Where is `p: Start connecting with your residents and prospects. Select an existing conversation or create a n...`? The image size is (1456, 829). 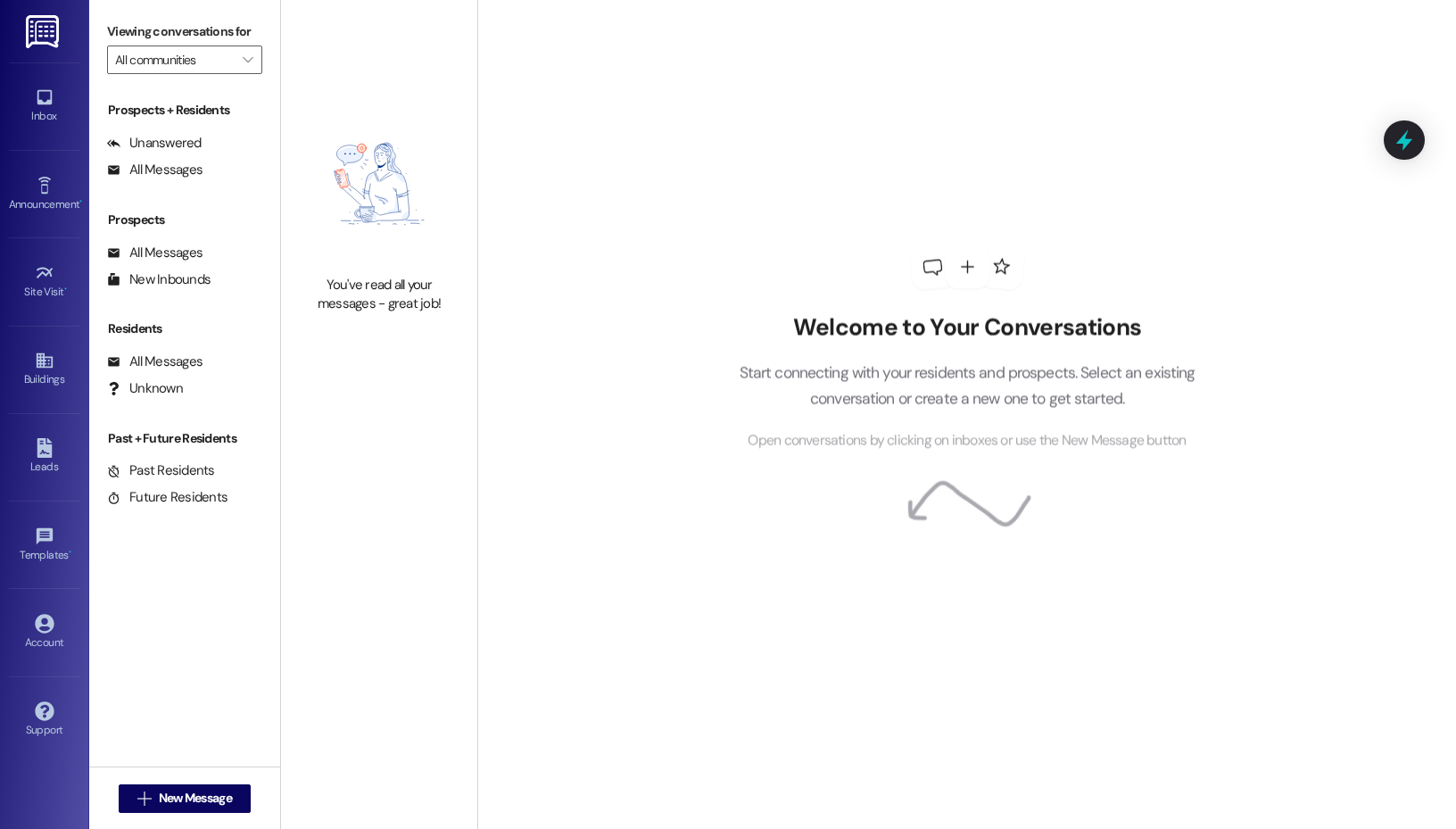
p: Start connecting with your residents and prospects. Select an existing conversation or create a n... is located at coordinates (967, 386).